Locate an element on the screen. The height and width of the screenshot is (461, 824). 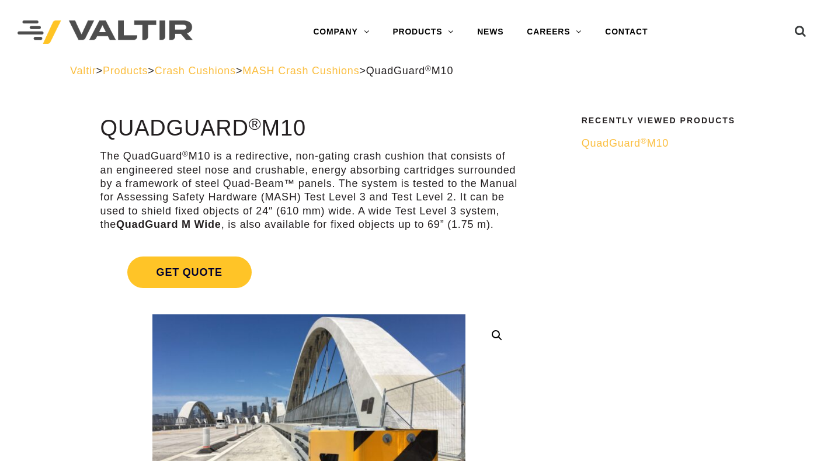
a: PRODUCTS is located at coordinates (423, 32).